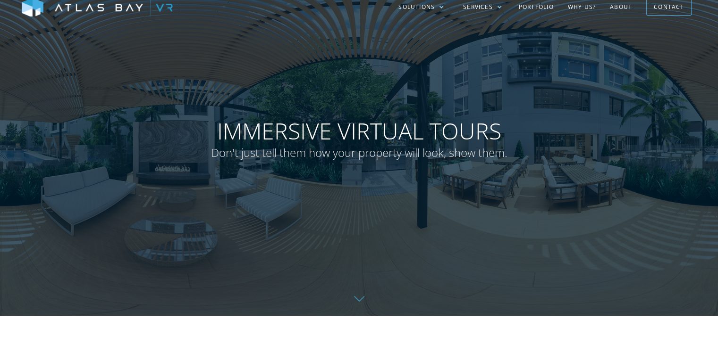 The image size is (718, 344). Describe the element at coordinates (477, 7) in the screenshot. I see `div: Services` at that location.